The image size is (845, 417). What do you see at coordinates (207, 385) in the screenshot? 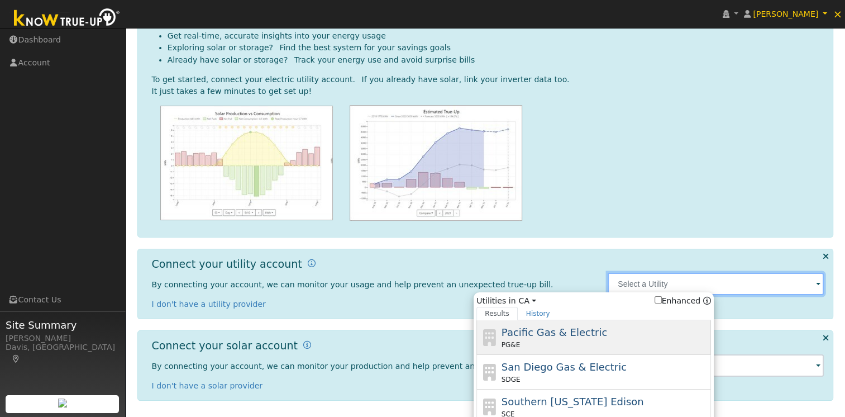
I see `a: I don't have a solar provider` at bounding box center [207, 385].